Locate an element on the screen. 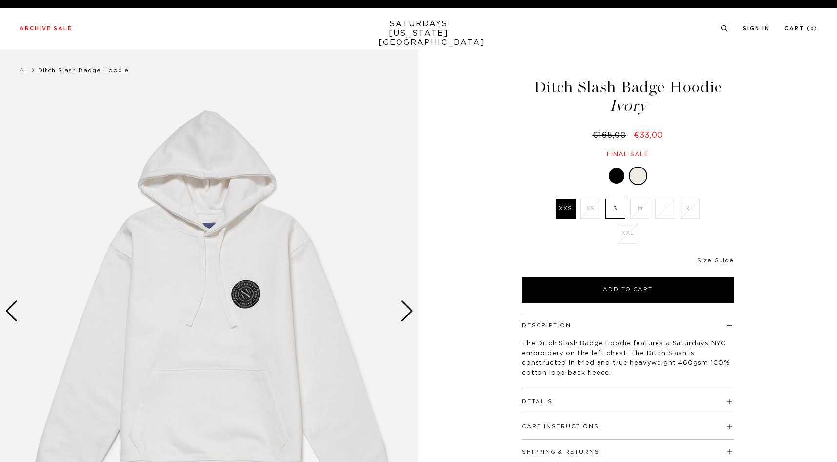  a: Sign In is located at coordinates (756, 28).